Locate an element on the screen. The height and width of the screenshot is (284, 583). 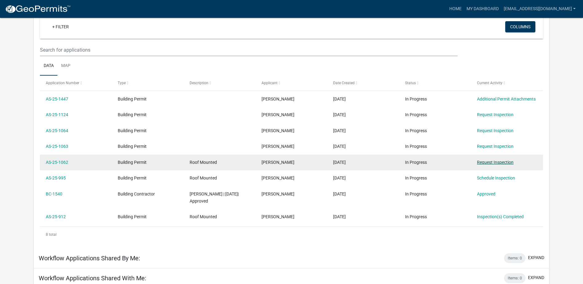
span: Applicant is located at coordinates (269, 83).